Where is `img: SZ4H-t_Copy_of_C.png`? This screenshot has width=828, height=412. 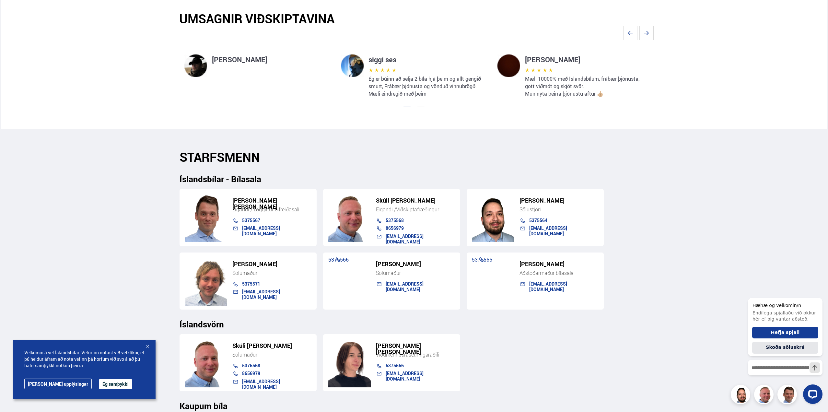
img: SZ4H-t_Copy_of_C.png is located at coordinates (206, 281).